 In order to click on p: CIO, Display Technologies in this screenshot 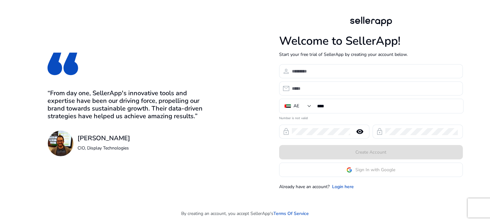, I will do `click(104, 148)`.